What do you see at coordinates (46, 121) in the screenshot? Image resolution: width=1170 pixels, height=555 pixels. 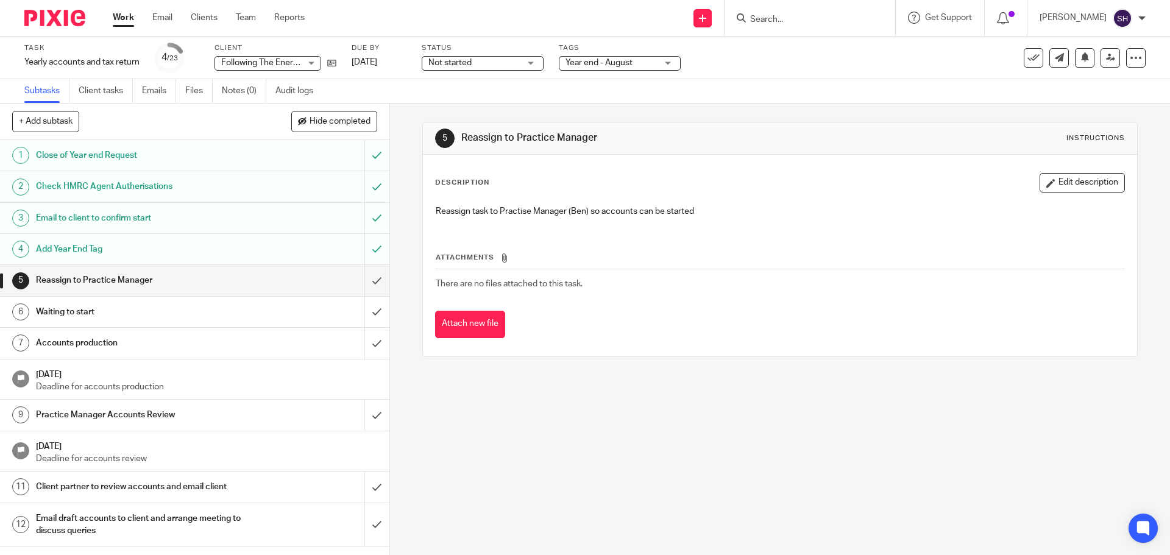 I see `button: + Add subtask` at bounding box center [46, 121].